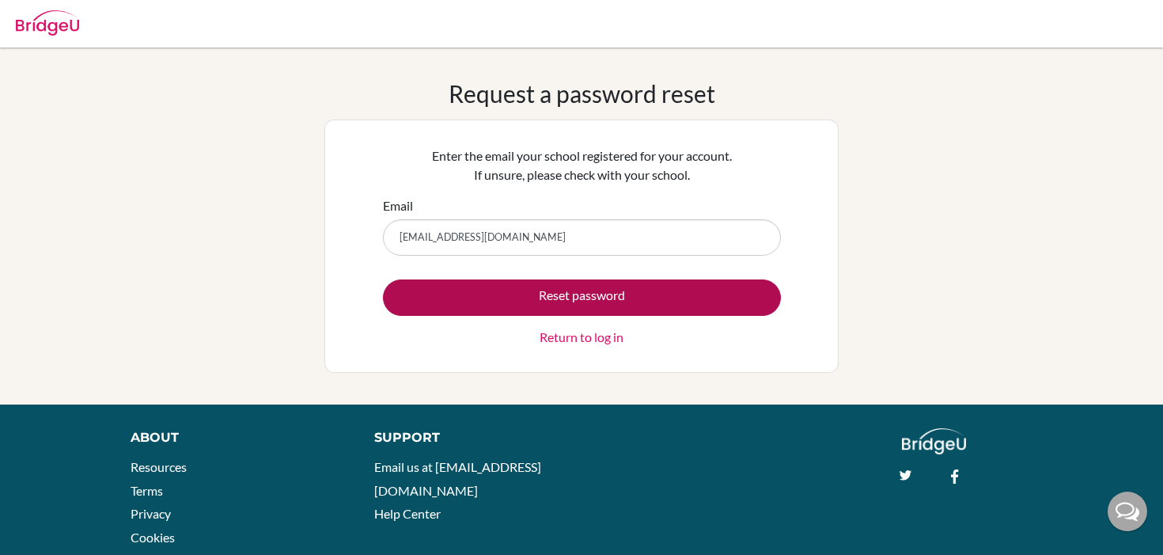  Describe the element at coordinates (150, 513) in the screenshot. I see `a: Privacy` at that location.